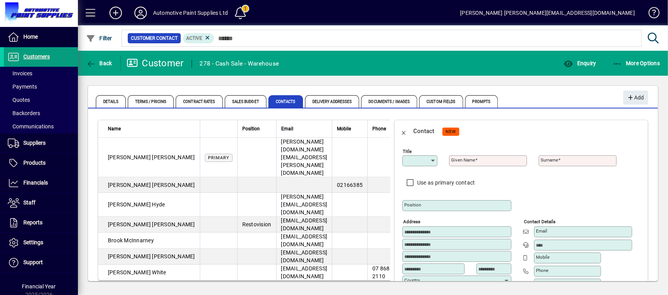 Image resolution: width=668 pixels, height=295 pixels. What do you see at coordinates (151, 101) in the screenshot?
I see `span: Terms / Pricing` at bounding box center [151, 101].